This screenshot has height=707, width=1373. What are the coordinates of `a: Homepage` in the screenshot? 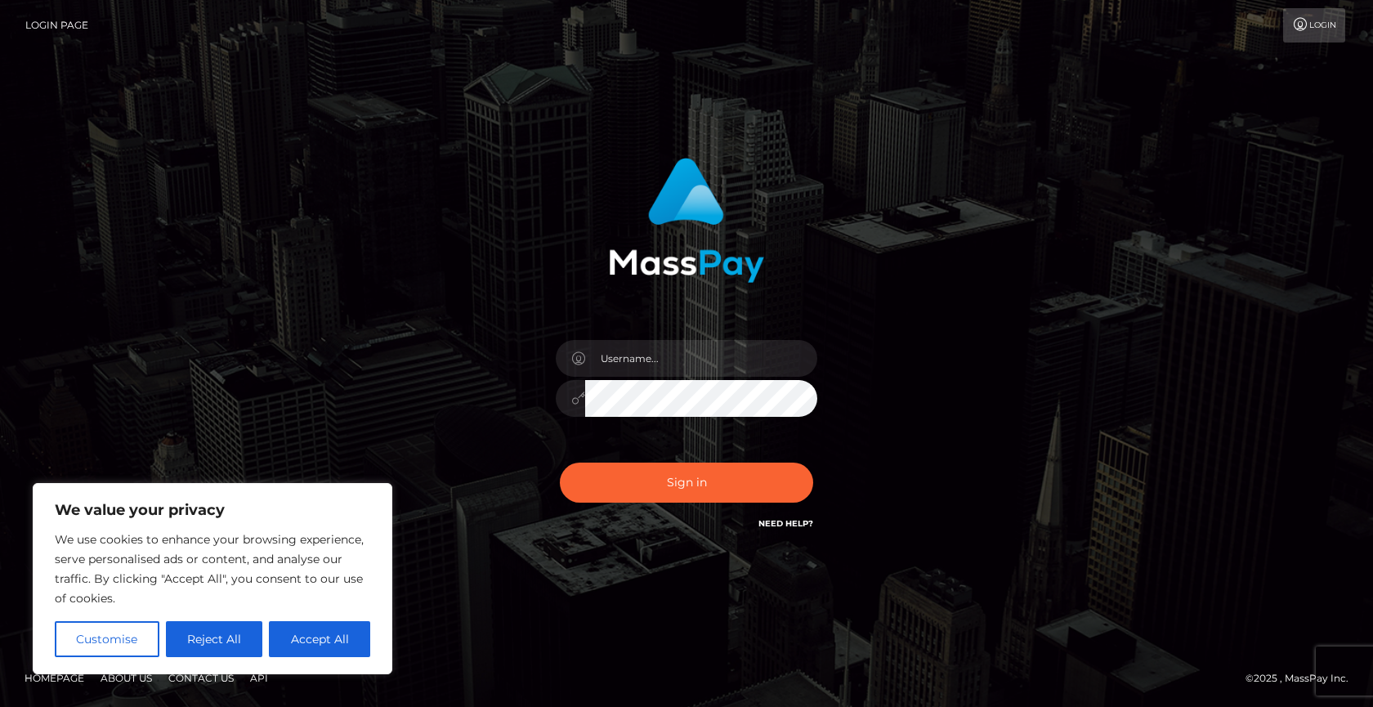 It's located at (54, 677).